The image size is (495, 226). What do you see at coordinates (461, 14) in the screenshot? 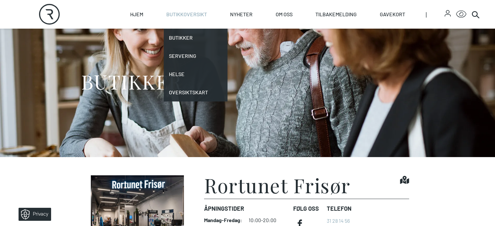
I see `button: Open Accessibility Menu` at bounding box center [461, 14].